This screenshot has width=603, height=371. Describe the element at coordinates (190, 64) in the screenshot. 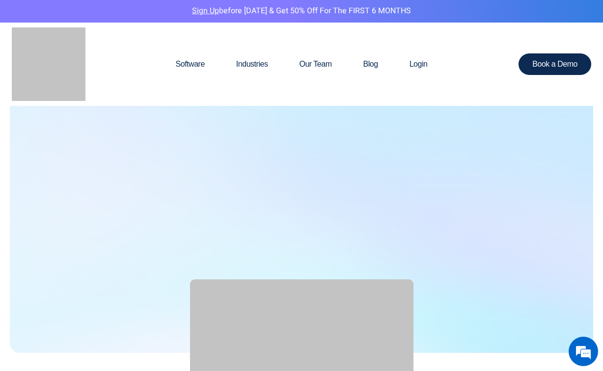

I see `a: Software` at that location.